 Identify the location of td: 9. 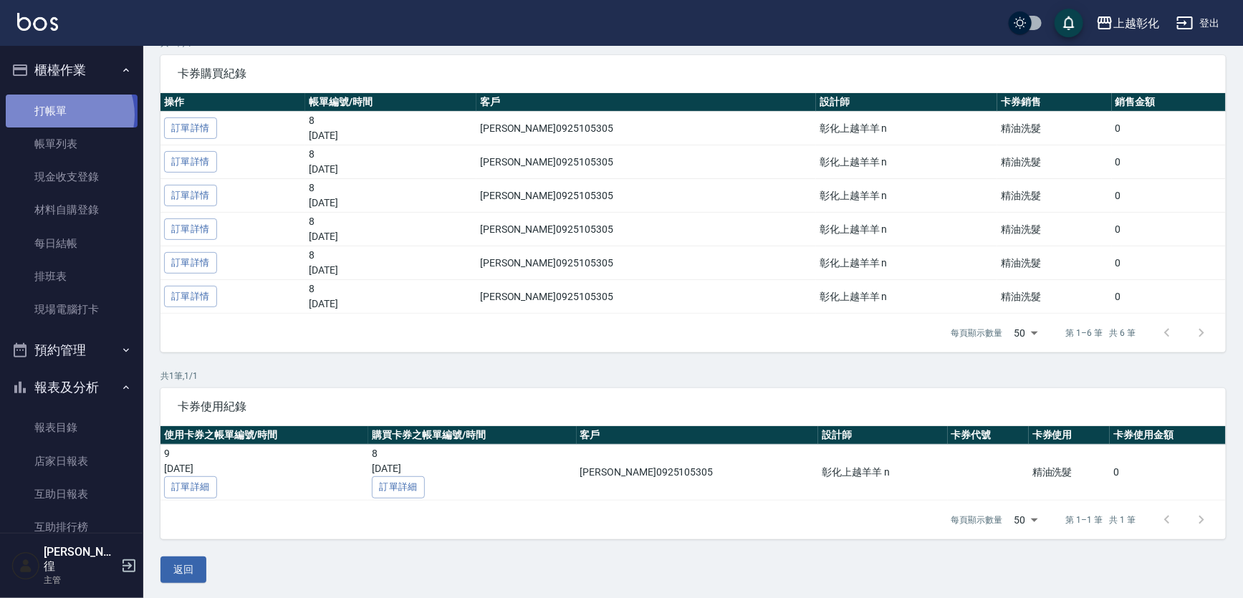
(264, 473).